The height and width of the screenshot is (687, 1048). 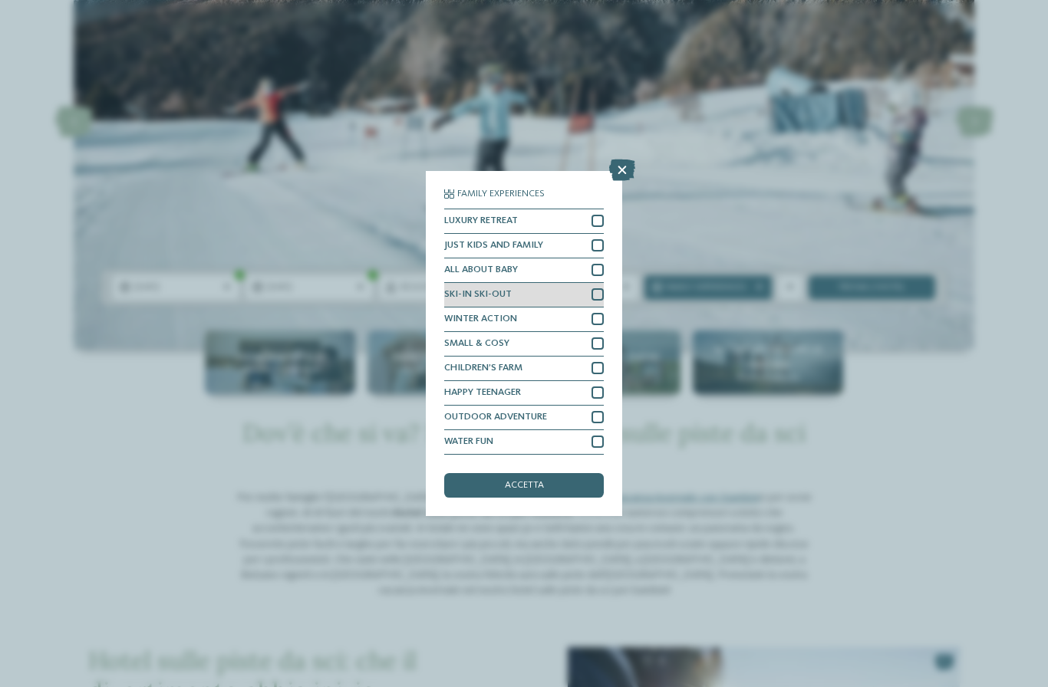 What do you see at coordinates (481, 221) in the screenshot?
I see `span: LUXURY RETREAT` at bounding box center [481, 221].